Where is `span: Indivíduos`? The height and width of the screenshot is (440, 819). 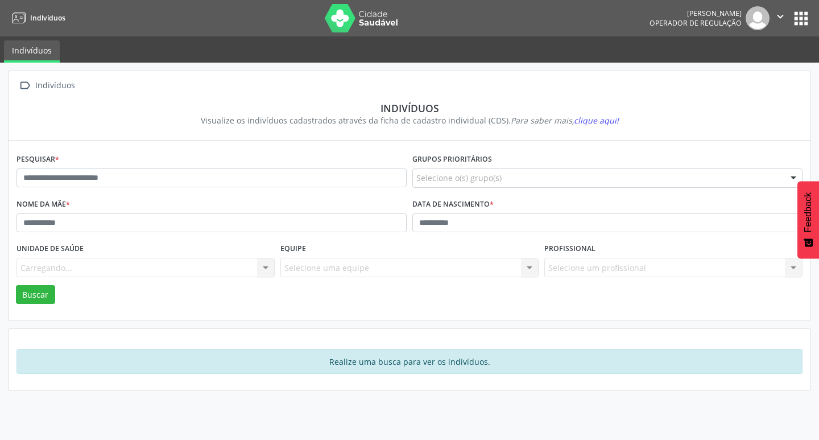
span: Indivíduos is located at coordinates (48, 18).